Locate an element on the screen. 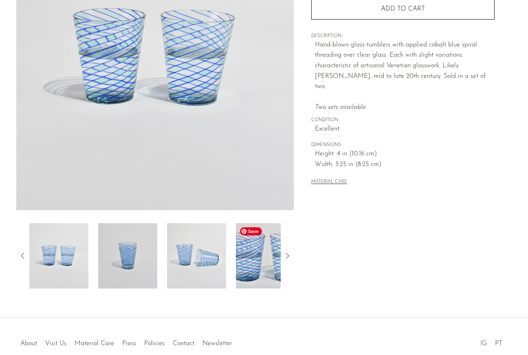  em: Two sets available. is located at coordinates (341, 107).